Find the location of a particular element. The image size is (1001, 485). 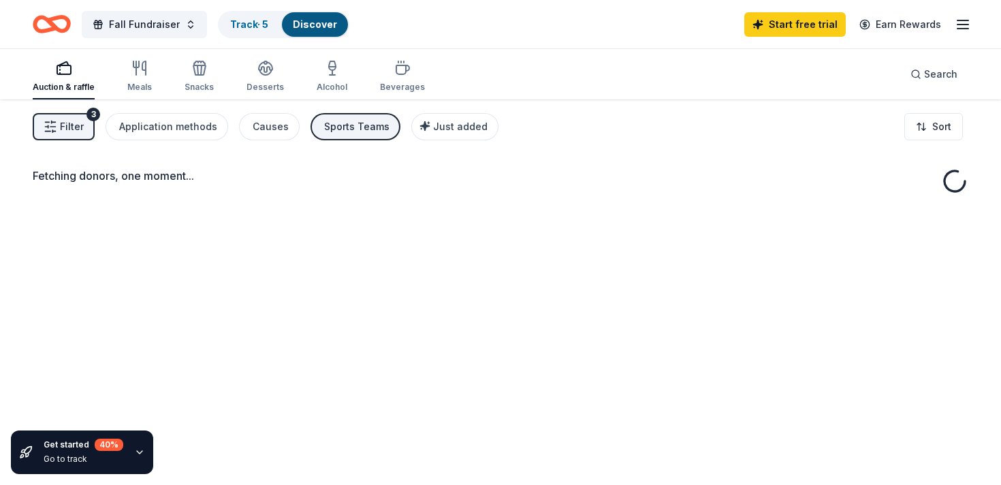

div: Auction & raffle is located at coordinates (63, 87).